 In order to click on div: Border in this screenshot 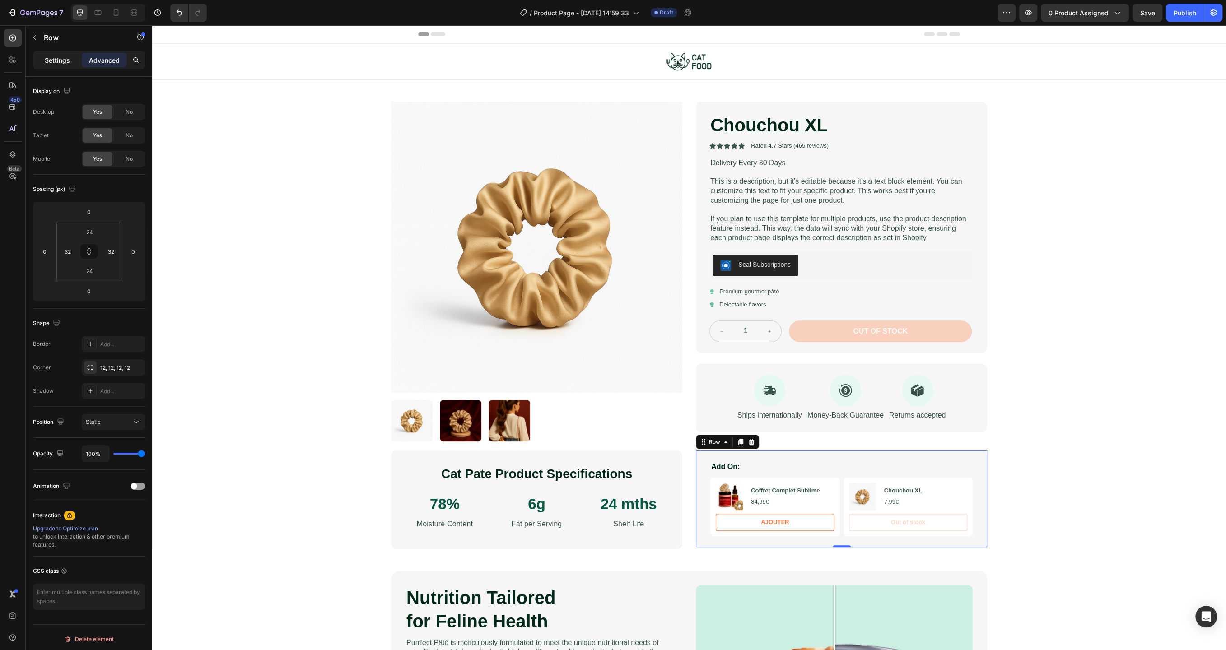, I will do `click(42, 344)`.